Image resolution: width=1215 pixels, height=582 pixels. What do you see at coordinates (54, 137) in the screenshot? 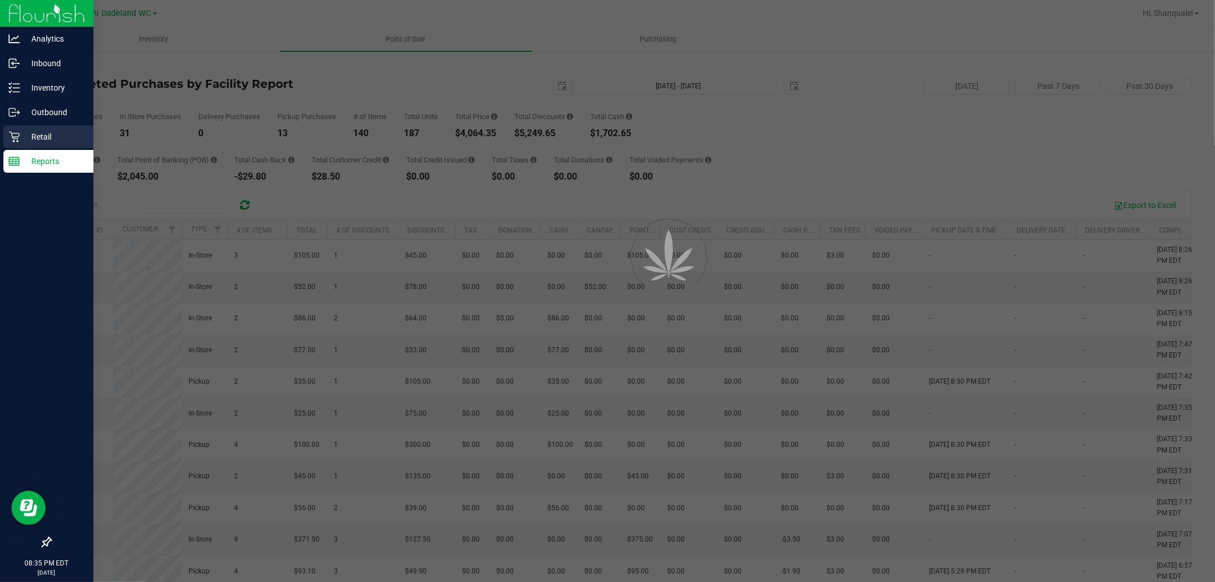
I see `p: Retail` at bounding box center [54, 137].